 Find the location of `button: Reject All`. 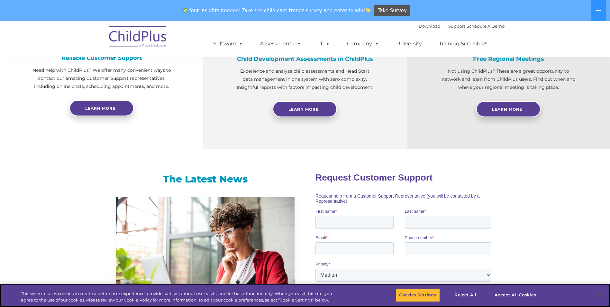

button: Reject All is located at coordinates (465, 295).